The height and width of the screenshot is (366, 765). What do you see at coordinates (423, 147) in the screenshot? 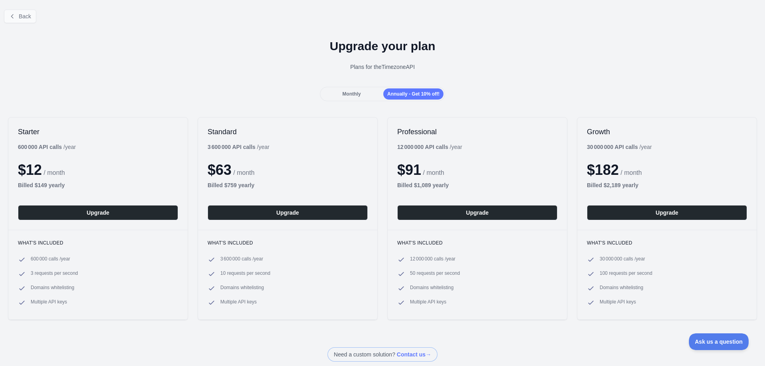
I see `b: 12 000 000 API calls` at bounding box center [423, 147].